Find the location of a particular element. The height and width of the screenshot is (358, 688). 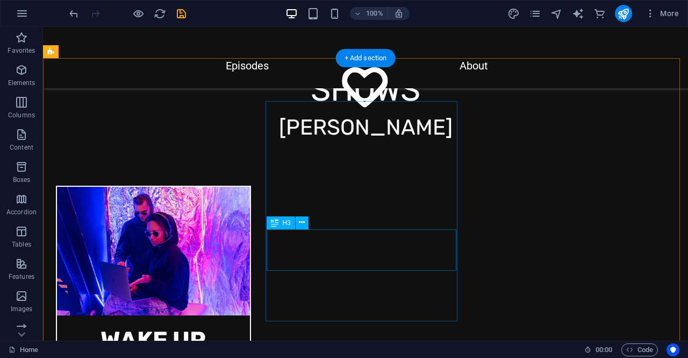

p: Features is located at coordinates (22, 276).